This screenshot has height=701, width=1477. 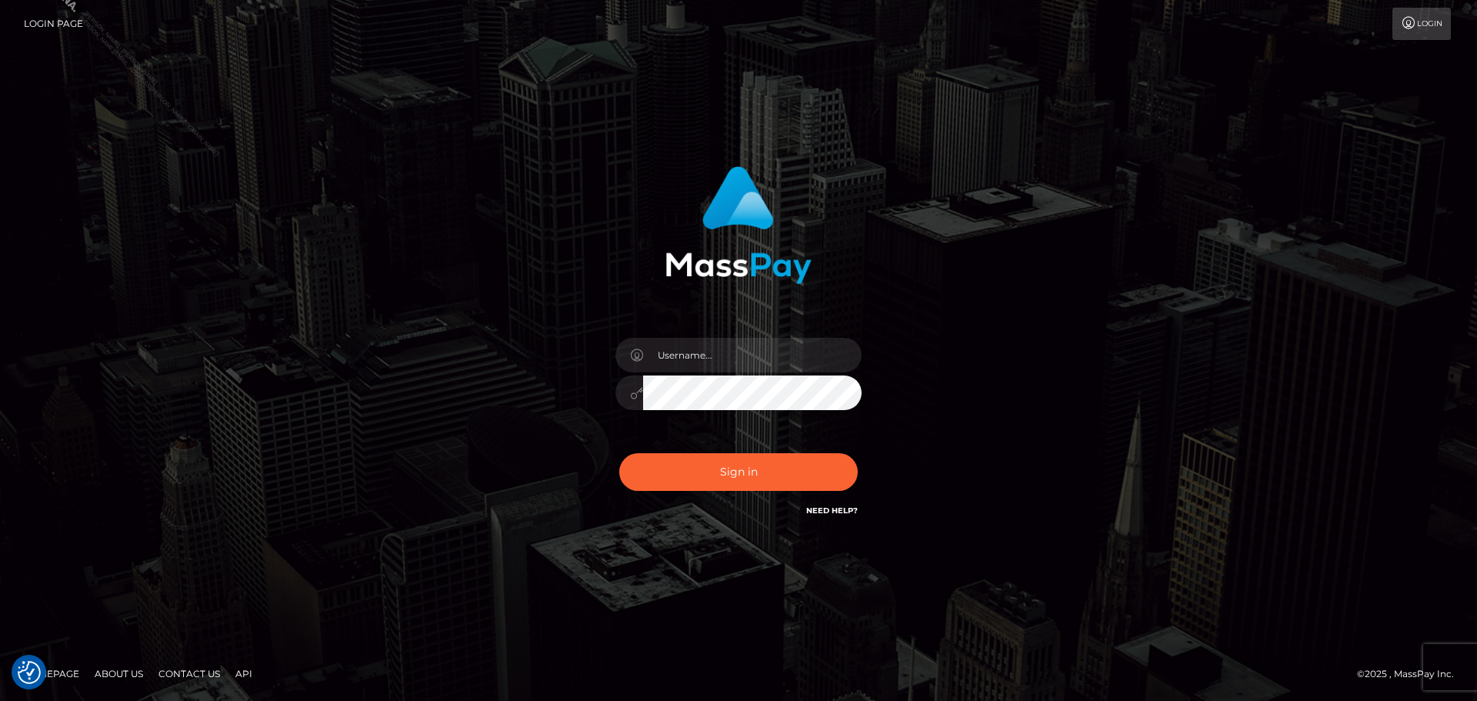 What do you see at coordinates (244, 673) in the screenshot?
I see `a: API` at bounding box center [244, 673].